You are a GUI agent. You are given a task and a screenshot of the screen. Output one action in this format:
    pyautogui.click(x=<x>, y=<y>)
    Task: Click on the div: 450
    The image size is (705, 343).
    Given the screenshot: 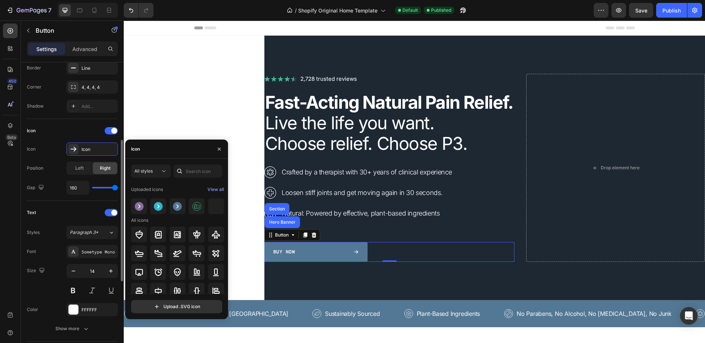 What is the action you would take?
    pyautogui.click(x=12, y=81)
    